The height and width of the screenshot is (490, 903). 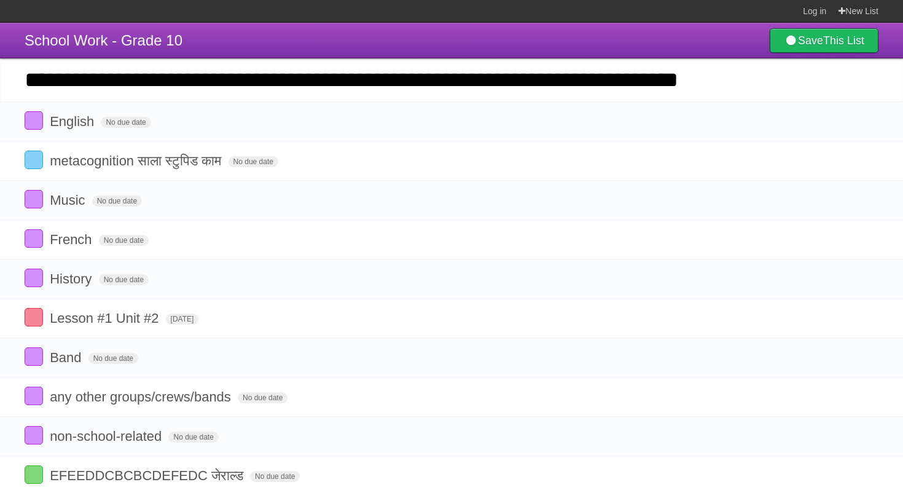 I want to click on span: Band, so click(x=67, y=357).